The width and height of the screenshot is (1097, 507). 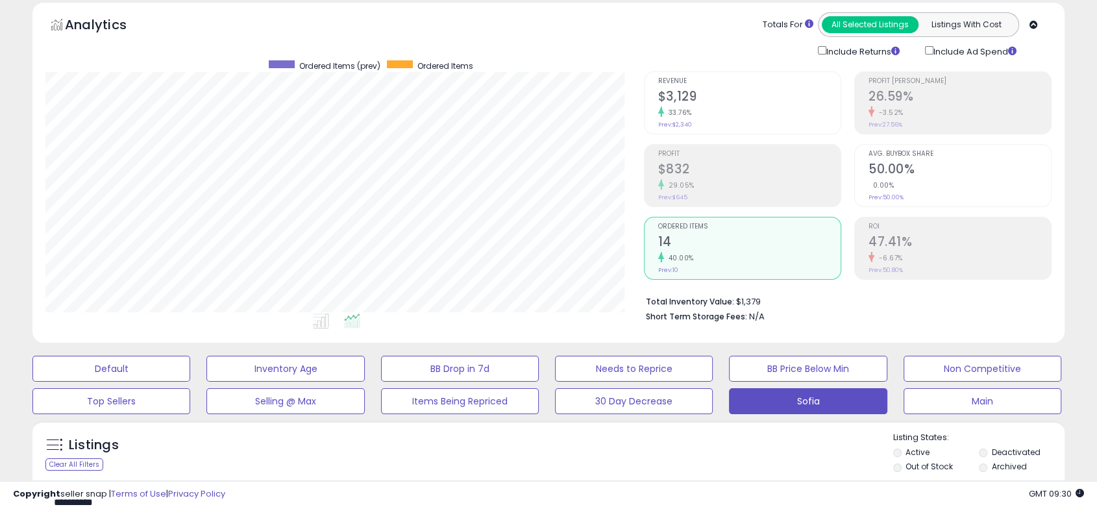 What do you see at coordinates (697, 316) in the screenshot?
I see `b: Short Term Storage Fees:` at bounding box center [697, 316].